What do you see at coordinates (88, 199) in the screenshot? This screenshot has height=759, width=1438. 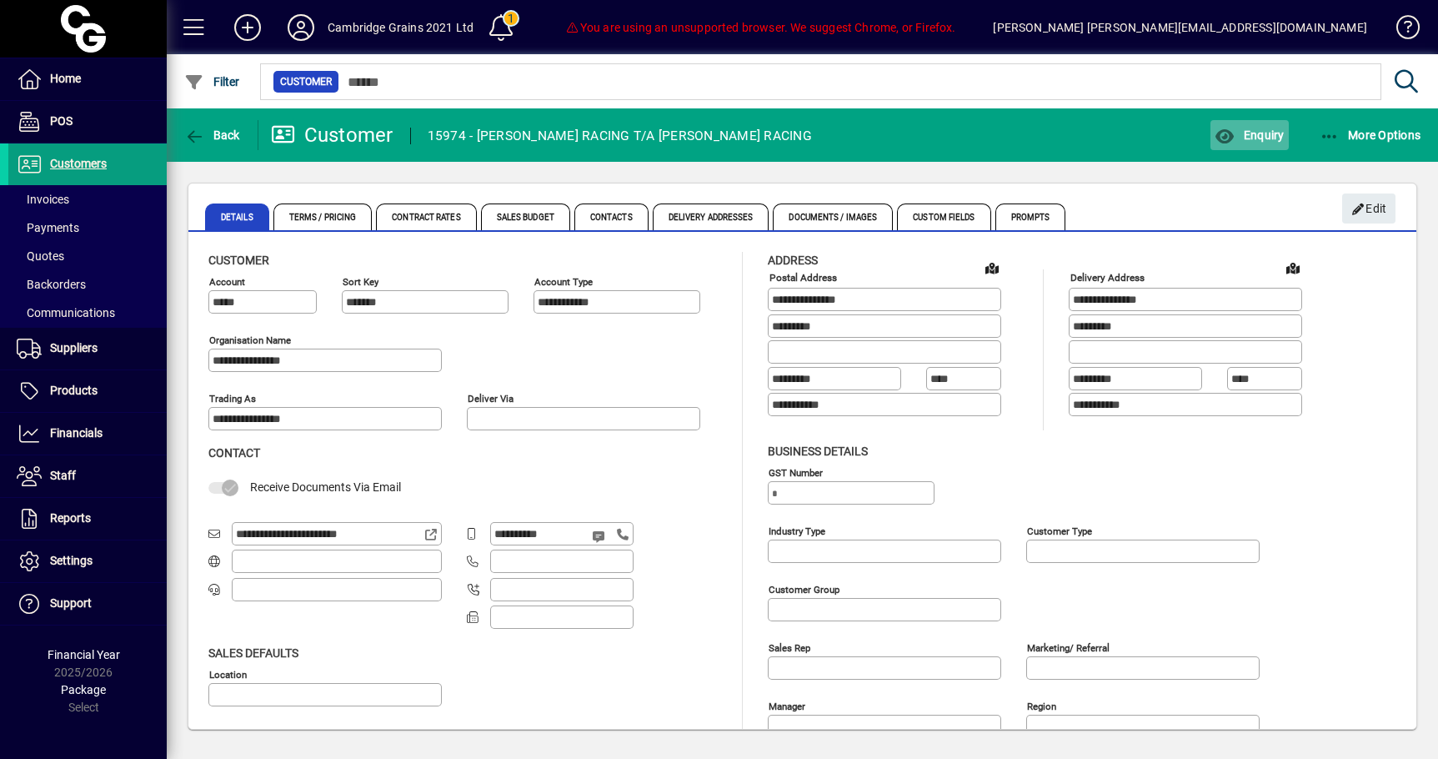 I see `a: Invoices` at bounding box center [88, 199].